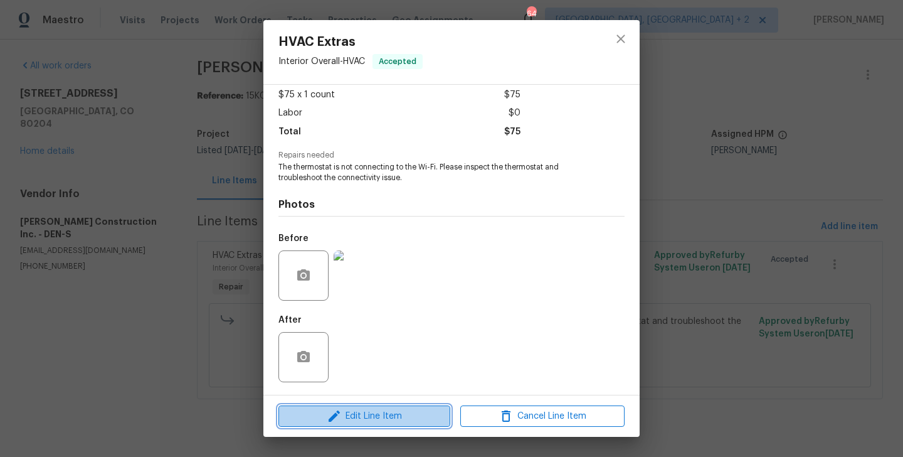 This screenshot has height=457, width=903. What do you see at coordinates (294, 238) in the screenshot?
I see `h5: Before` at bounding box center [294, 238].